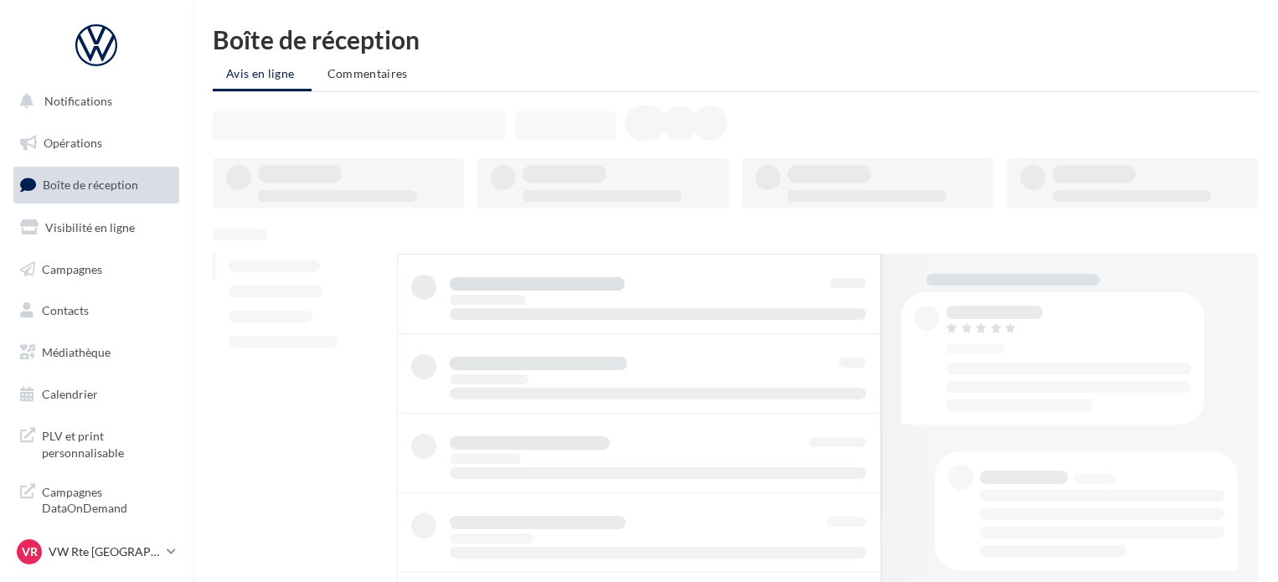 The width and height of the screenshot is (1278, 582). I want to click on span: Opérations, so click(73, 142).